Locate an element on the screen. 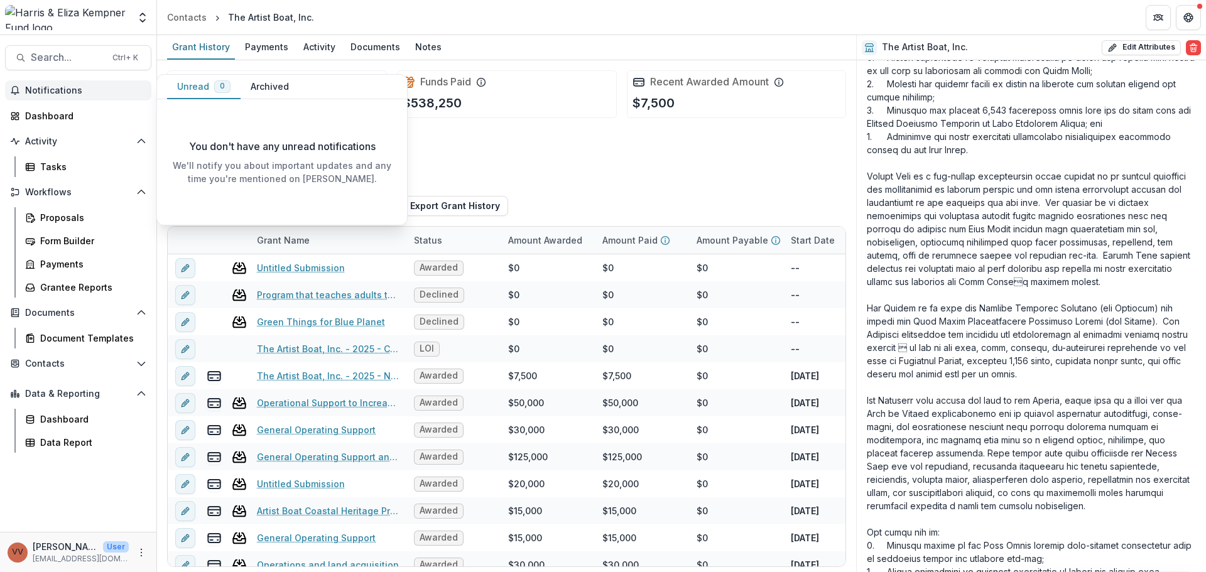 Image resolution: width=1206 pixels, height=572 pixels. button: Archived is located at coordinates (269, 87).